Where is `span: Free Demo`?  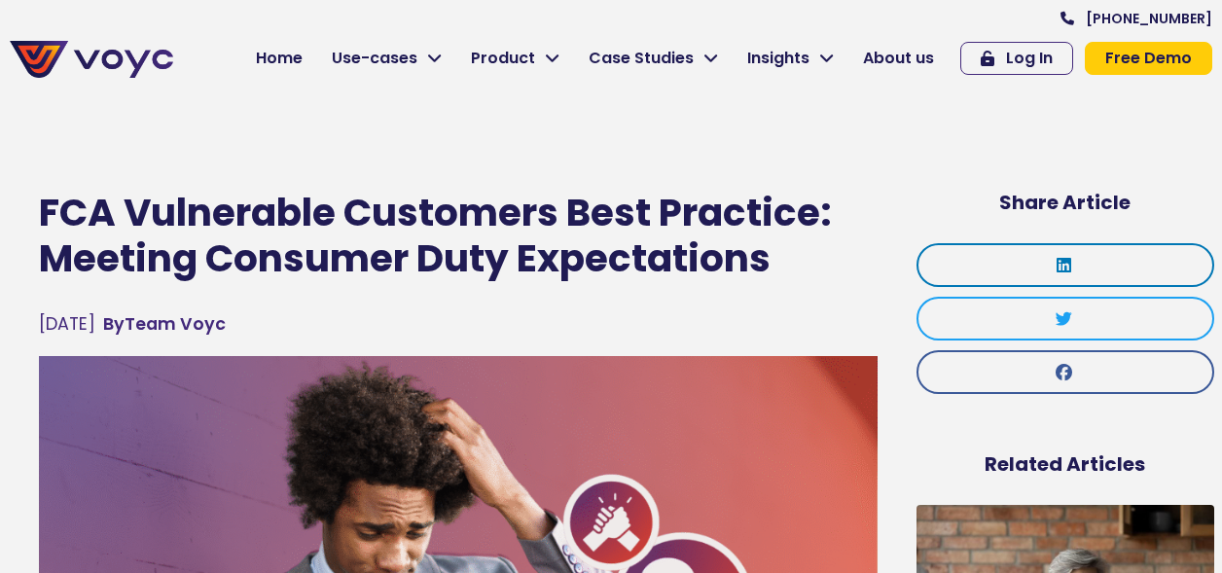 span: Free Demo is located at coordinates (1148, 58).